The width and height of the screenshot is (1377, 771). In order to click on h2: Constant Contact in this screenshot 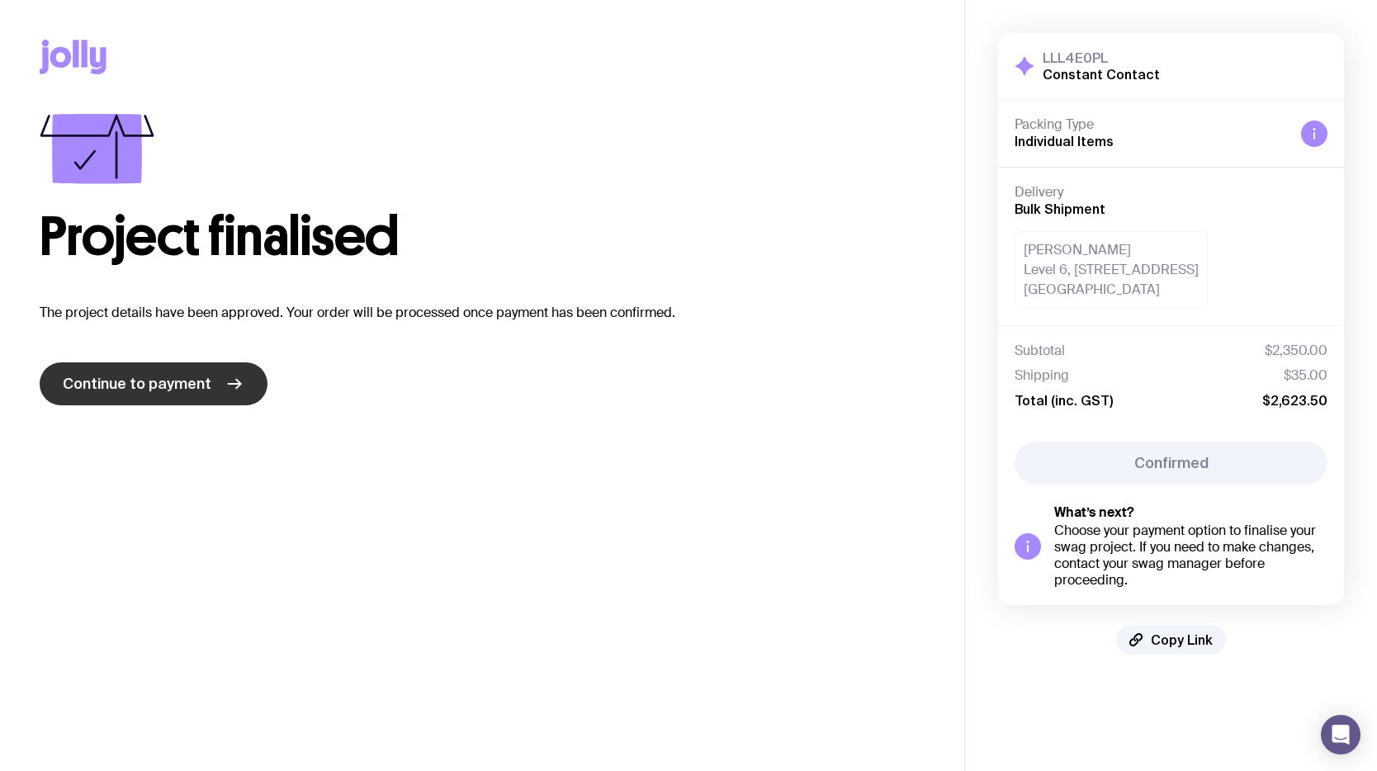, I will do `click(1101, 74)`.